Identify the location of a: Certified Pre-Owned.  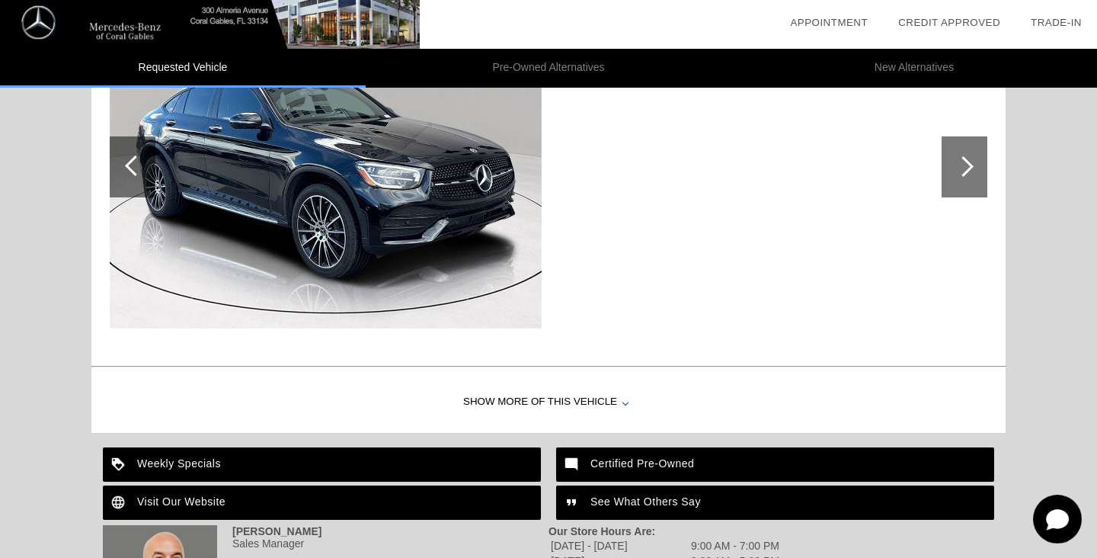
(775, 464).